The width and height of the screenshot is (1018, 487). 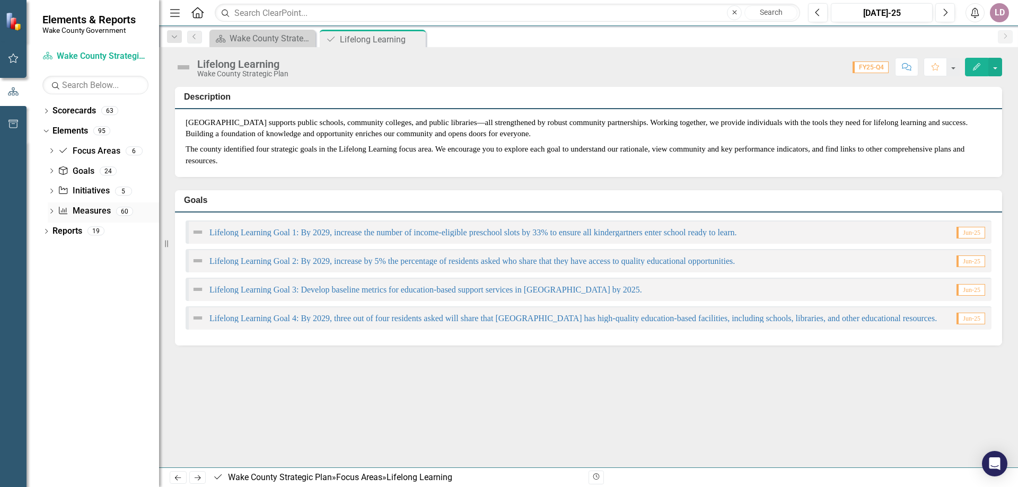 I want to click on div: 60, so click(x=125, y=211).